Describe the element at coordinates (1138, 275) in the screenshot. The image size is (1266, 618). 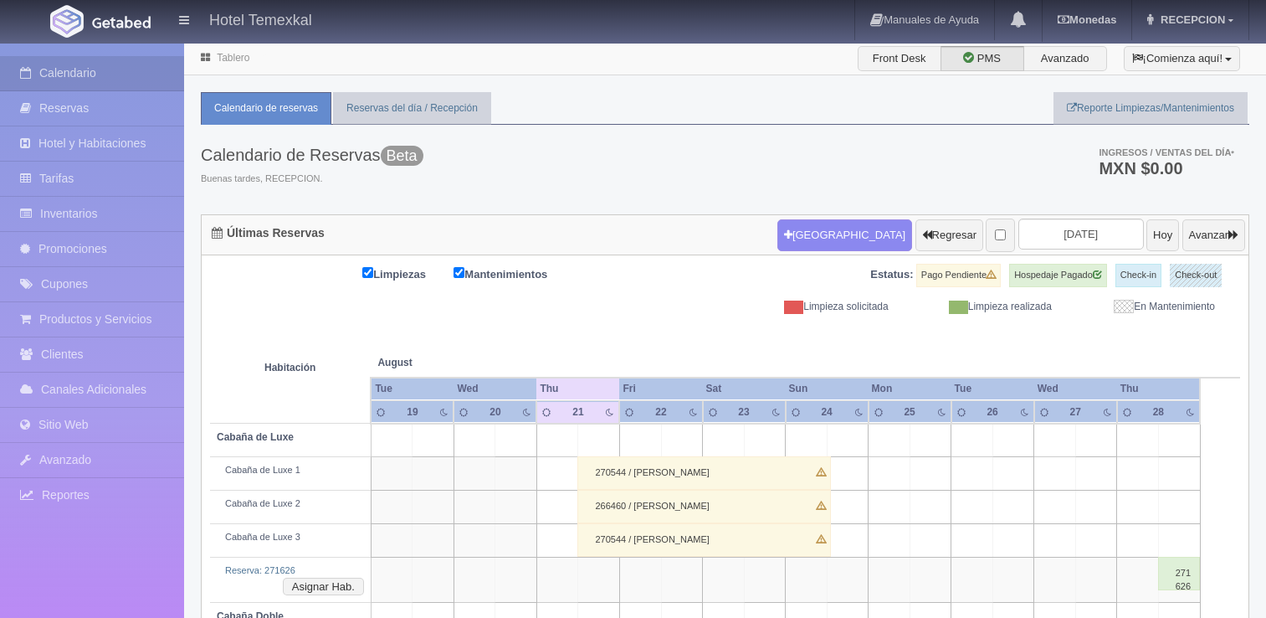
I see `label: Check-in` at that location.